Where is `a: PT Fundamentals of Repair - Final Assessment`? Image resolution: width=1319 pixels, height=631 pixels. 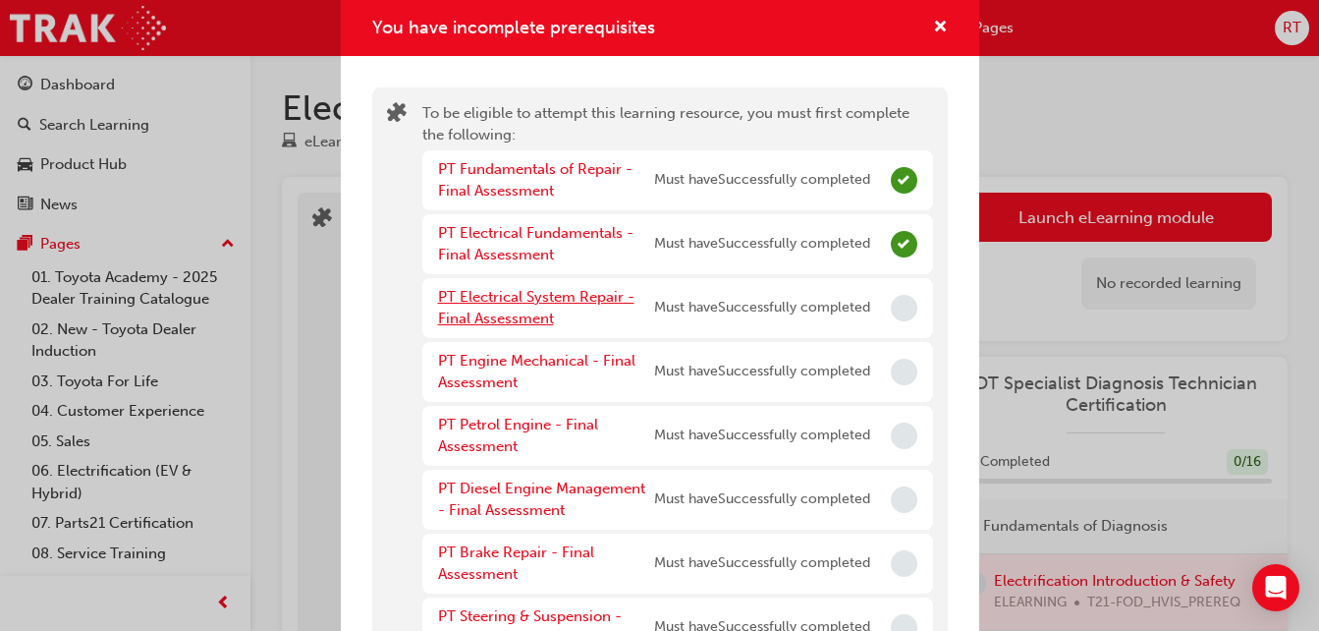
a: PT Fundamentals of Repair - Final Assessment is located at coordinates (535, 180).